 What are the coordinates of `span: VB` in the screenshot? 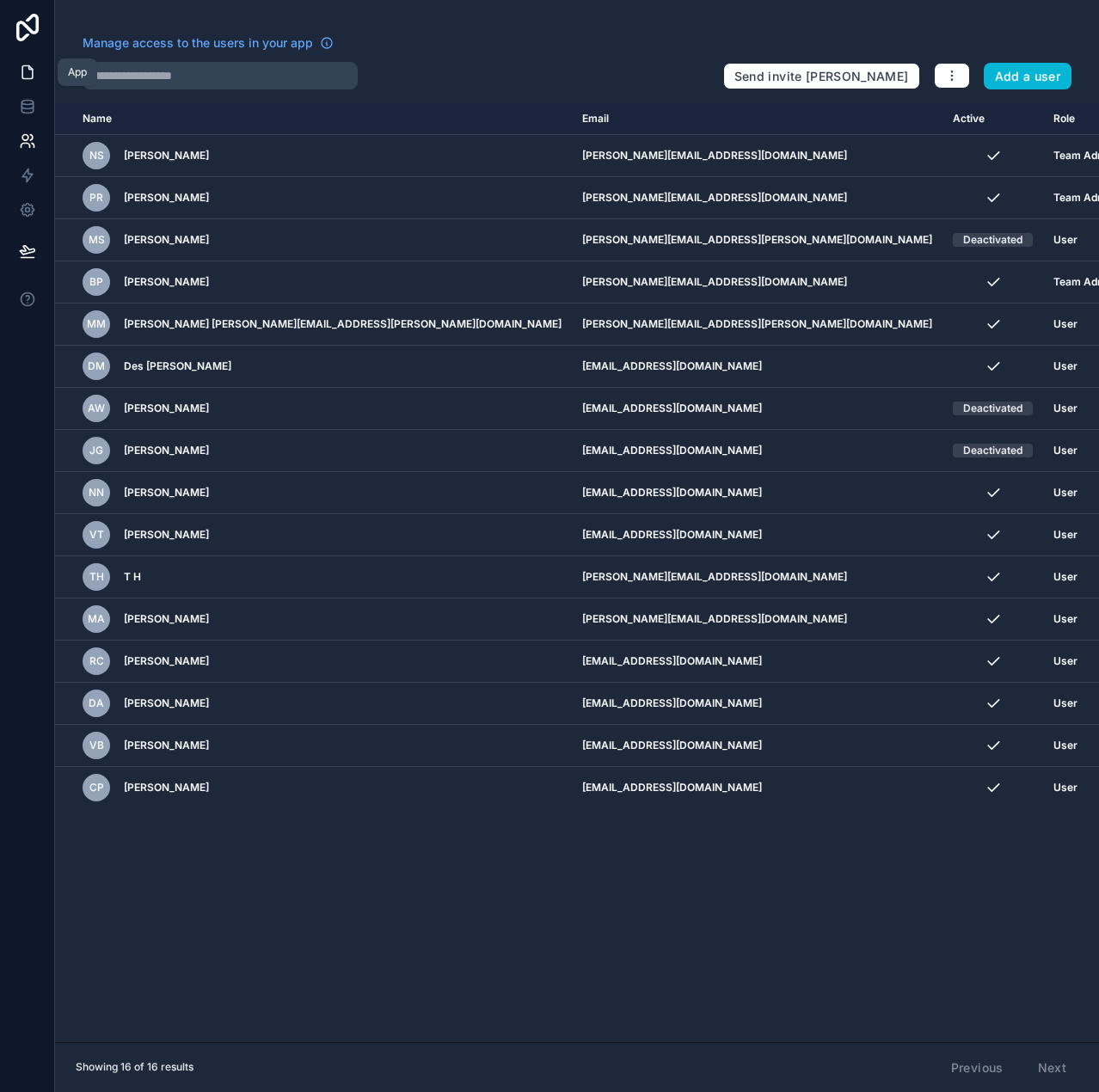 It's located at (96, 746).